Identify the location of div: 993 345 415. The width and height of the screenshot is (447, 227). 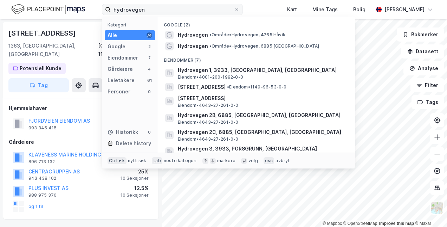
(43, 128).